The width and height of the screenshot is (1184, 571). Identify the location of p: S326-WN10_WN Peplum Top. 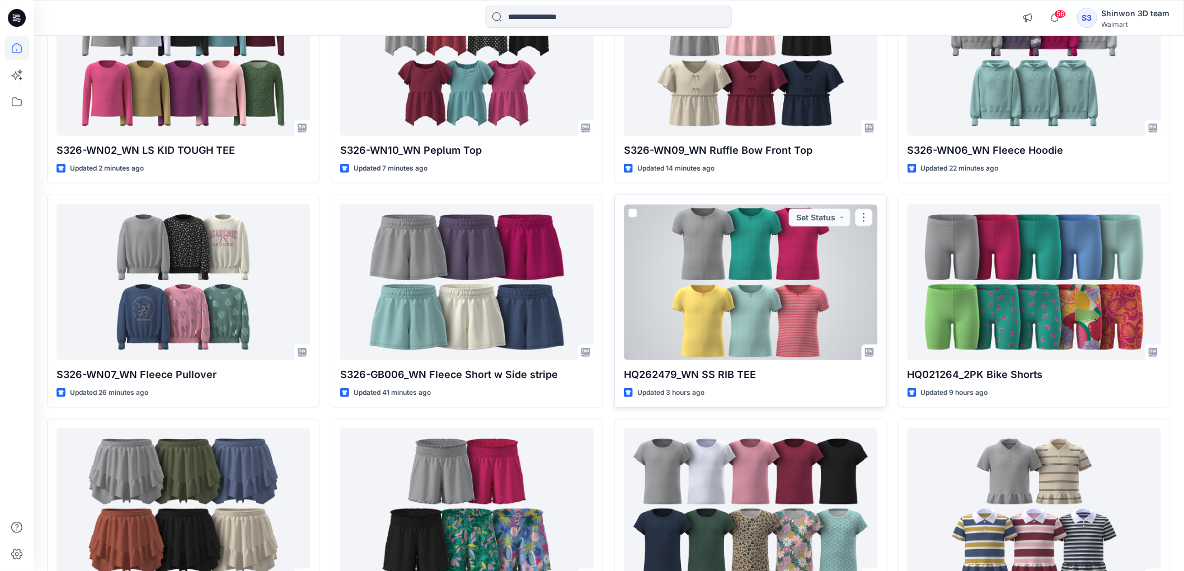
(467, 151).